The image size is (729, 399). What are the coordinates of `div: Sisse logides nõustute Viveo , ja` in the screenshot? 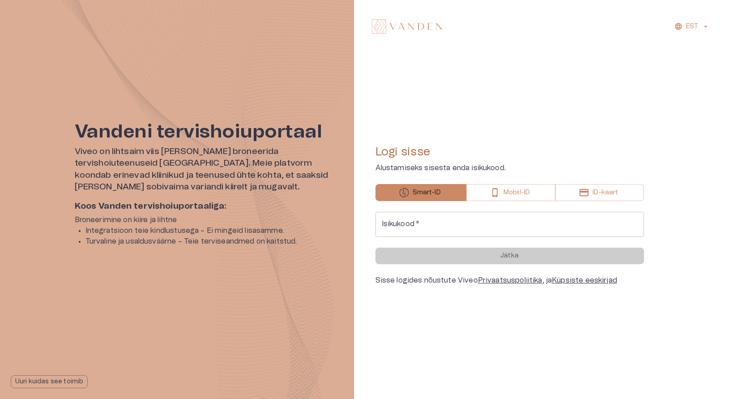 It's located at (510, 280).